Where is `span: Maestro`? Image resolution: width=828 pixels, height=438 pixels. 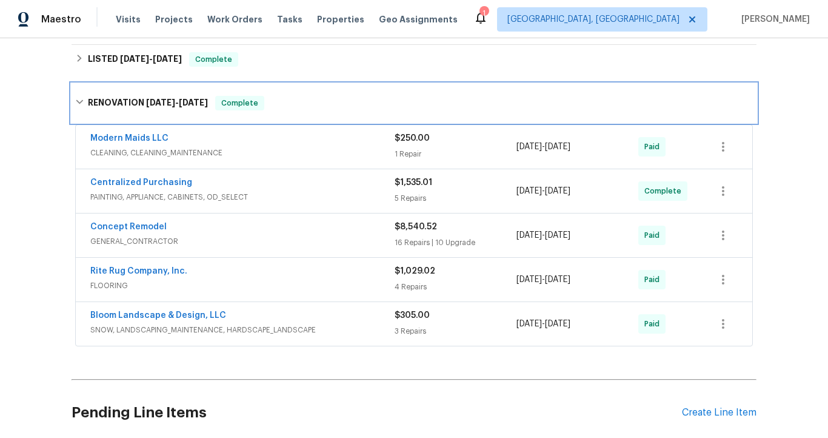 span: Maestro is located at coordinates (61, 19).